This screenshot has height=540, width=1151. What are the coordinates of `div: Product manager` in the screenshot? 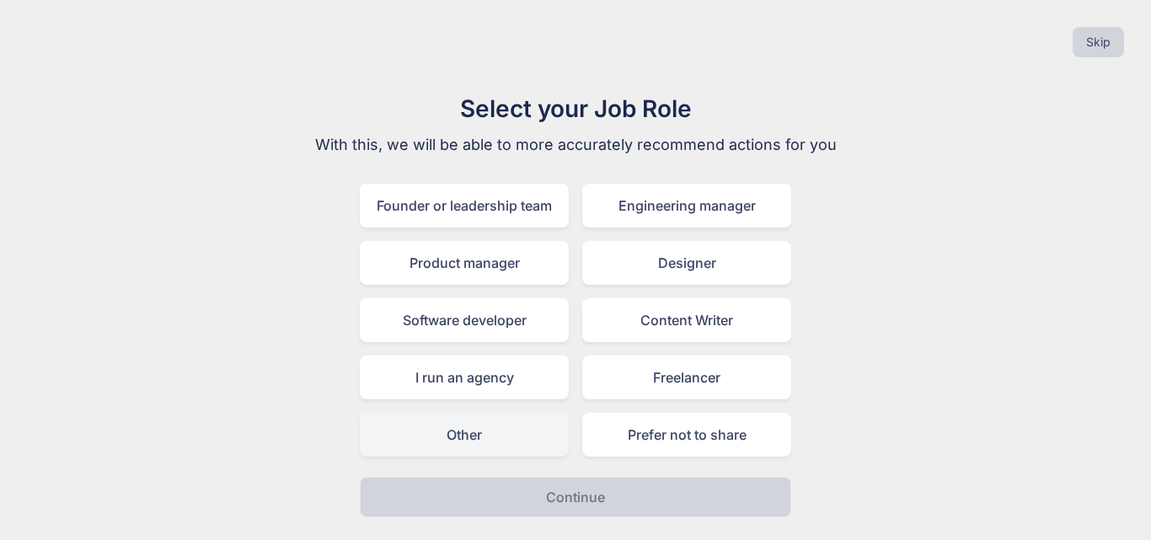 It's located at (464, 263).